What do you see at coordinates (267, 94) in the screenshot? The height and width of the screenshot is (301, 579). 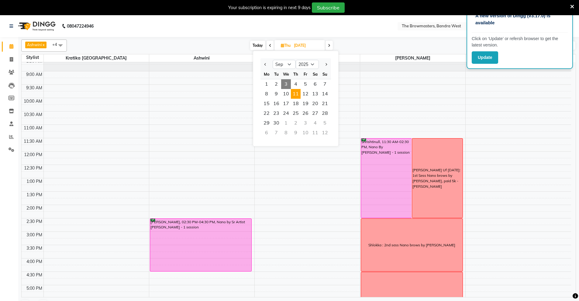 I see `div: Monday, September 8, 2025` at bounding box center [267, 94].